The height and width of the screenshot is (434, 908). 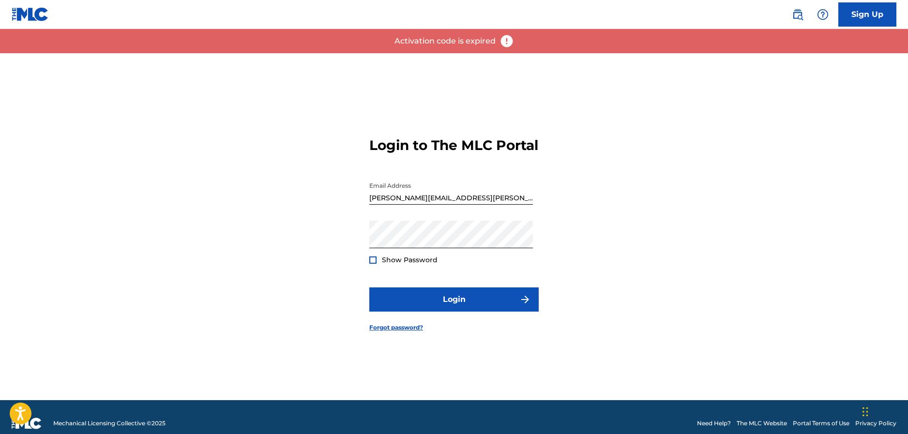 What do you see at coordinates (867, 15) in the screenshot?
I see `a: Sign Up` at bounding box center [867, 15].